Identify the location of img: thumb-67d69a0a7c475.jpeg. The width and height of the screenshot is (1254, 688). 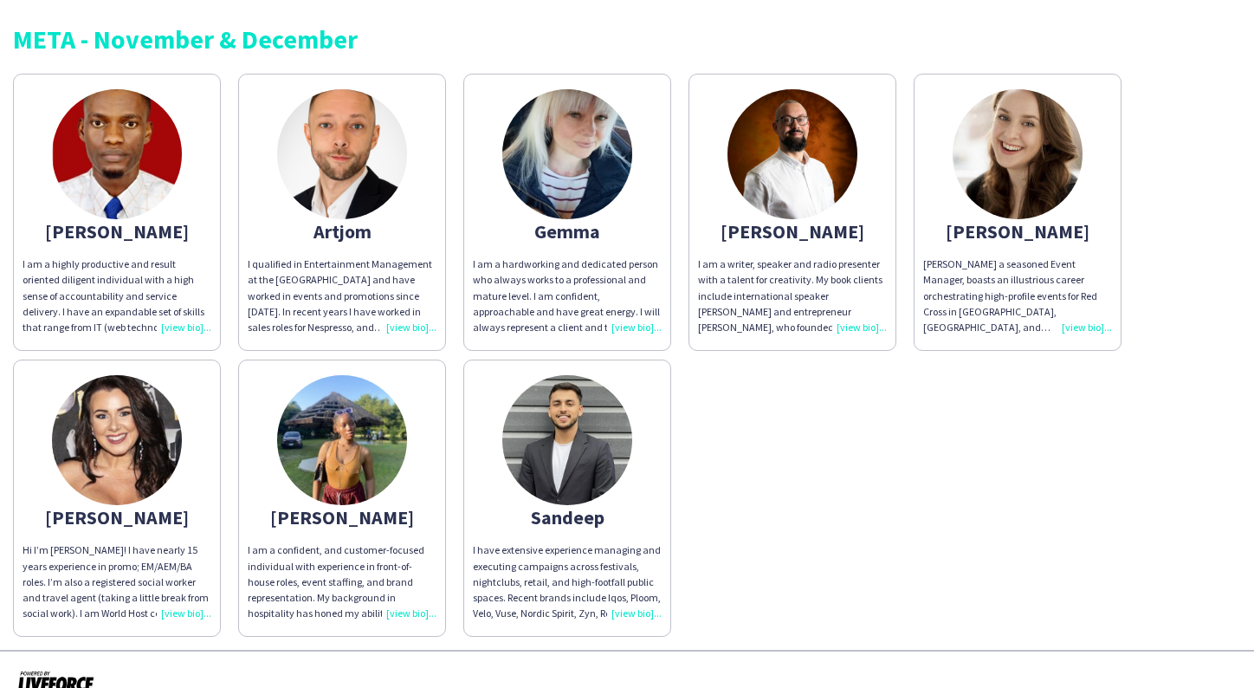
(342, 440).